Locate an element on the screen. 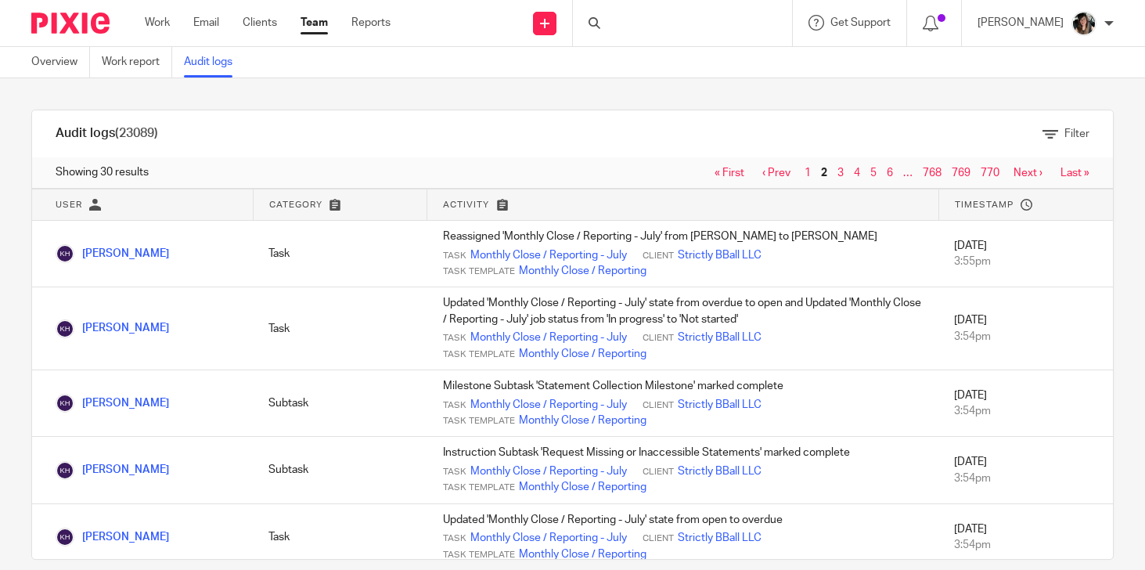 This screenshot has height=570, width=1145. span: Activity is located at coordinates (466, 204).